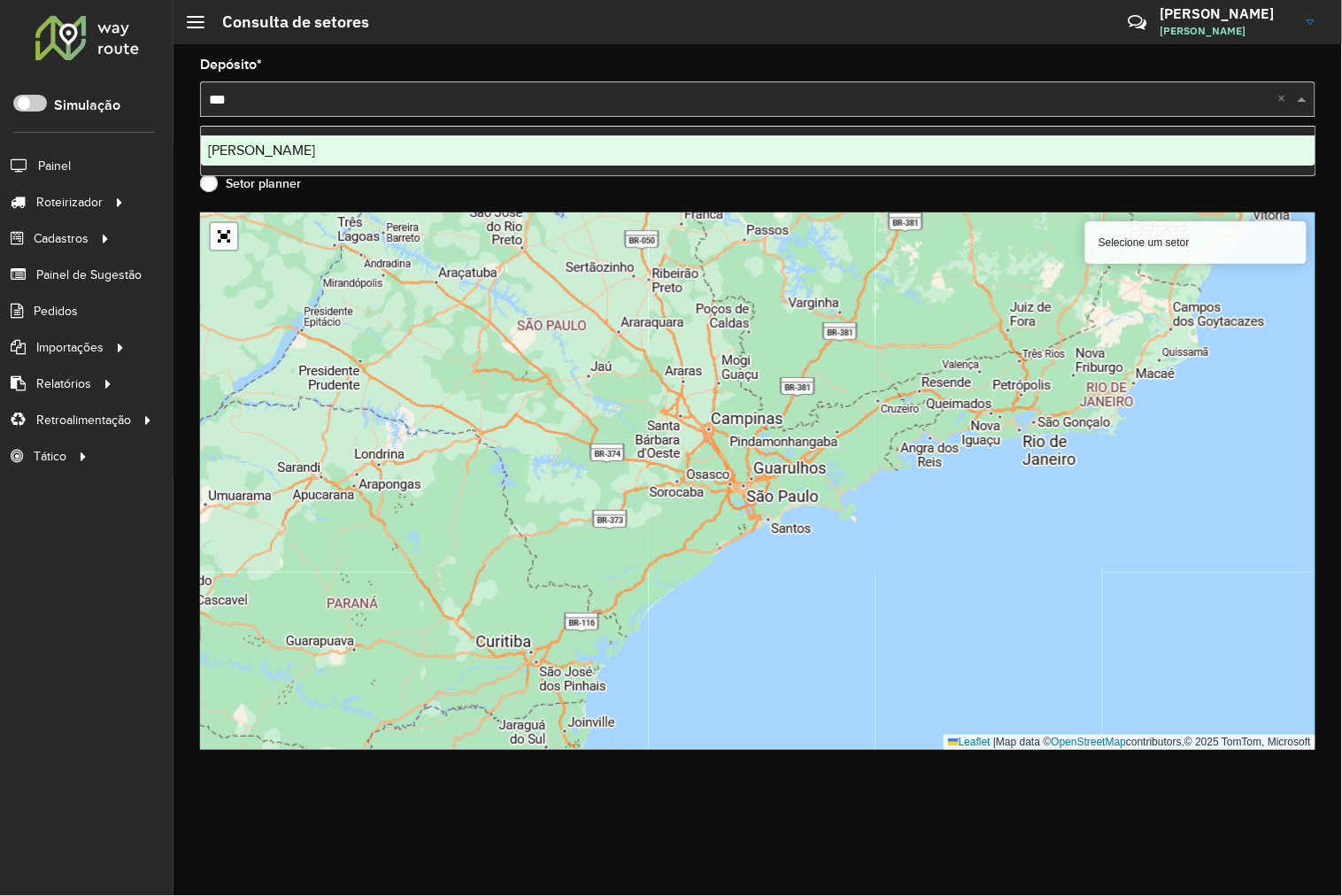  I want to click on label: Setor planner, so click(251, 183).